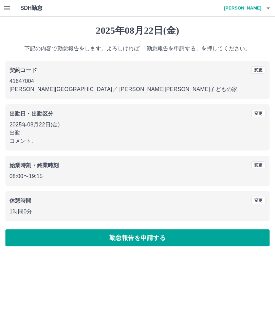 Image resolution: width=275 pixels, height=332 pixels. Describe the element at coordinates (138, 31) in the screenshot. I see `h1: 2025年08月22日(金)` at that location.